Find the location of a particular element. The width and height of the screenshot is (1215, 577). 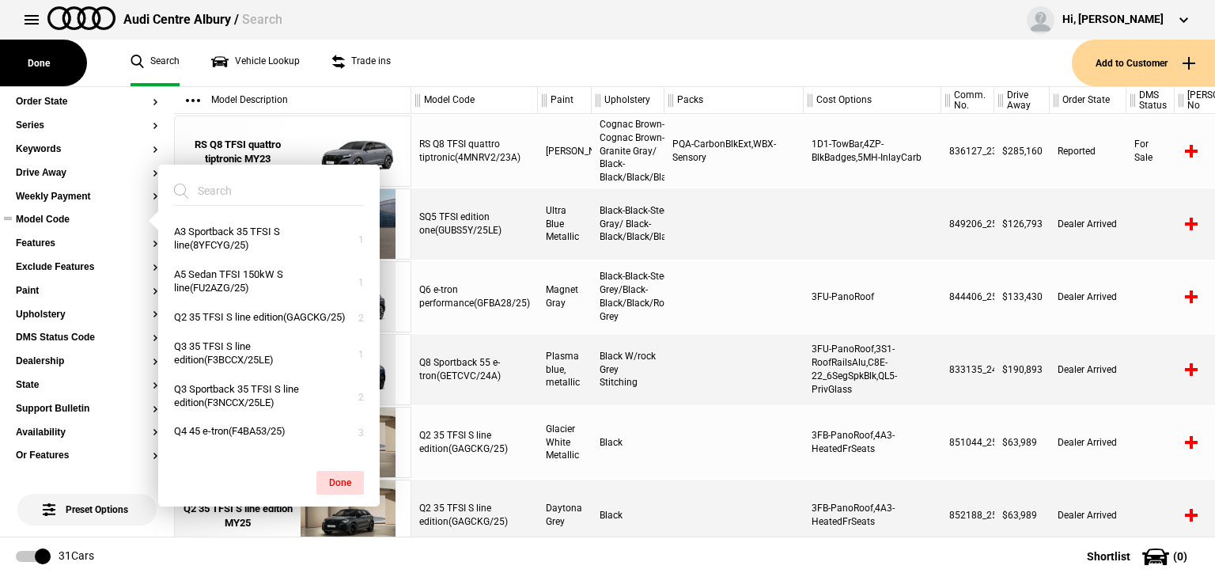

section: Order State is located at coordinates (87, 108).